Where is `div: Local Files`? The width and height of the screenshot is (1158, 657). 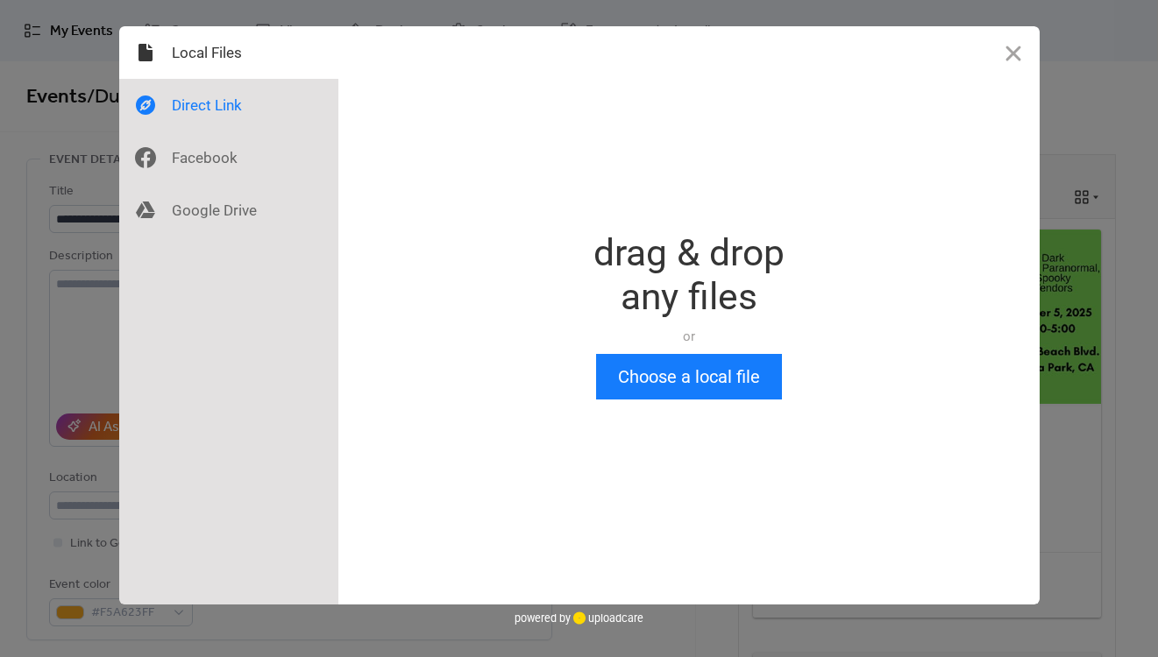 div: Local Files is located at coordinates (229, 53).